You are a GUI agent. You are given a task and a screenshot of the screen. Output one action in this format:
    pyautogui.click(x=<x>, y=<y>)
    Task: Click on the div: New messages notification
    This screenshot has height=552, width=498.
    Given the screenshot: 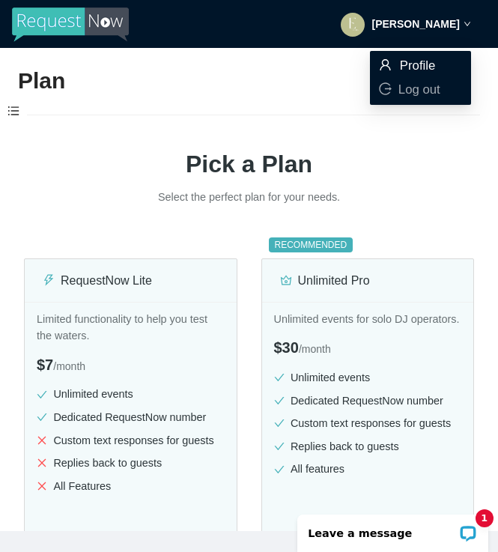 What is the action you would take?
    pyautogui.click(x=197, y=13)
    